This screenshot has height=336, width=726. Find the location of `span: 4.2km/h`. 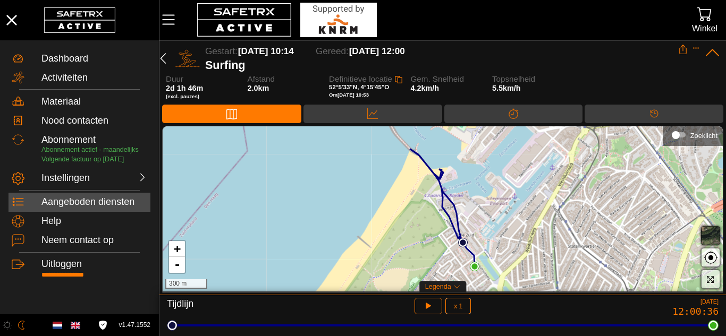

span: 4.2km/h is located at coordinates (425, 88).